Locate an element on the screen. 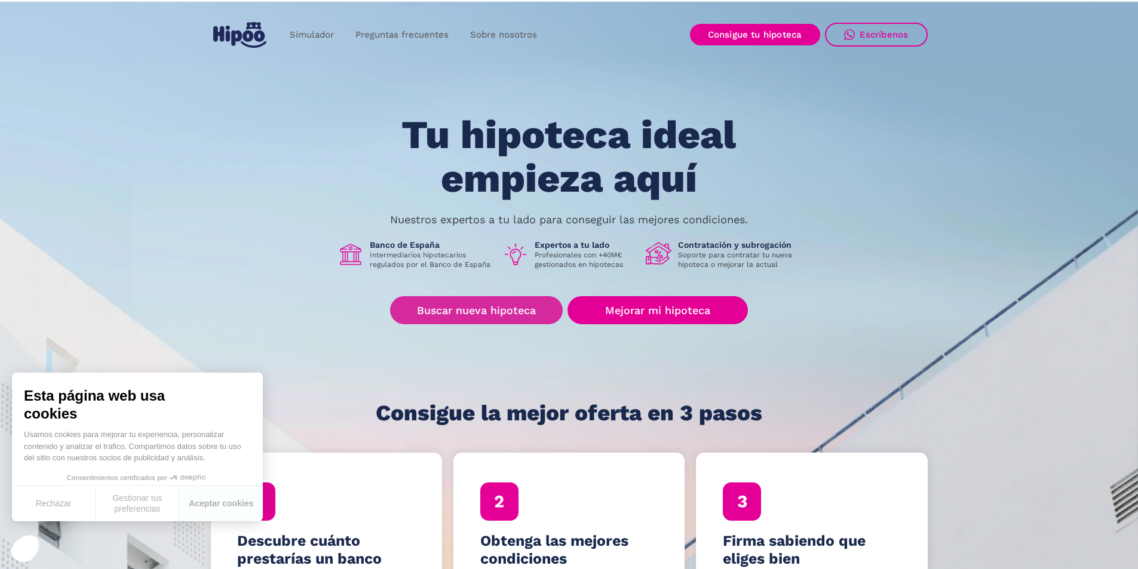  a: Buscar nueva hipoteca is located at coordinates (476, 310).